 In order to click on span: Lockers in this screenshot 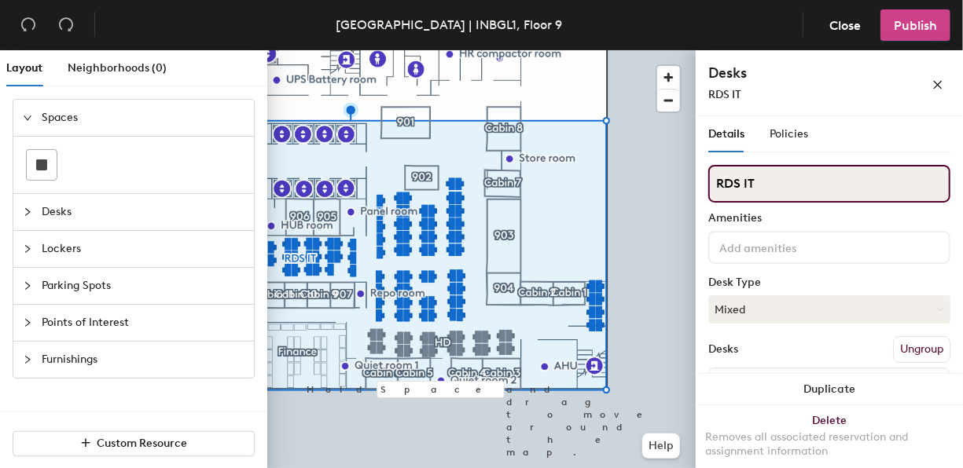, I will do `click(143, 249)`.